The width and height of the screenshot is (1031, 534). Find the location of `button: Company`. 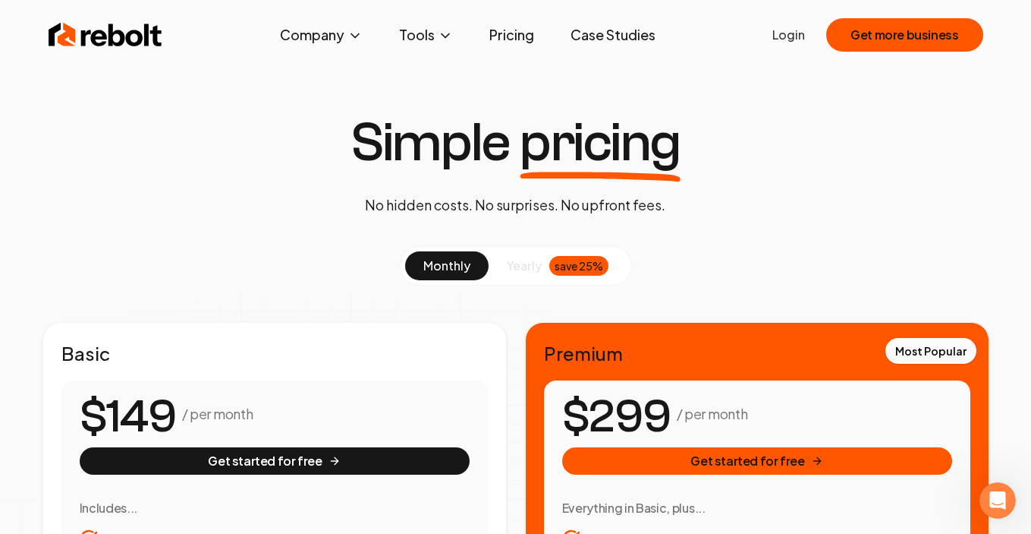

button: Company is located at coordinates (321, 35).